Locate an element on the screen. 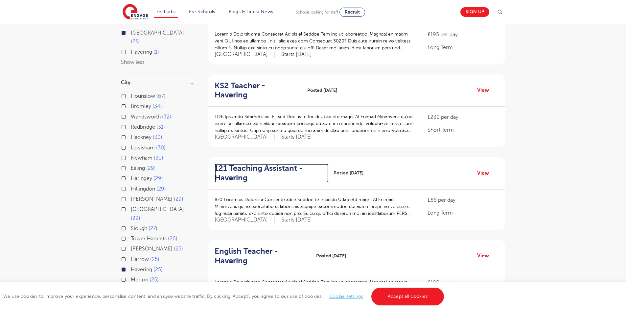  span: Lewisham is located at coordinates (143, 148).